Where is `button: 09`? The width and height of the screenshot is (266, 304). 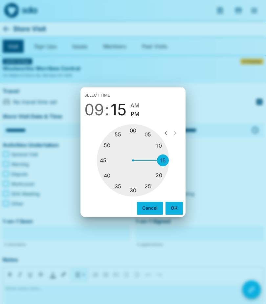 button: 09 is located at coordinates (94, 110).